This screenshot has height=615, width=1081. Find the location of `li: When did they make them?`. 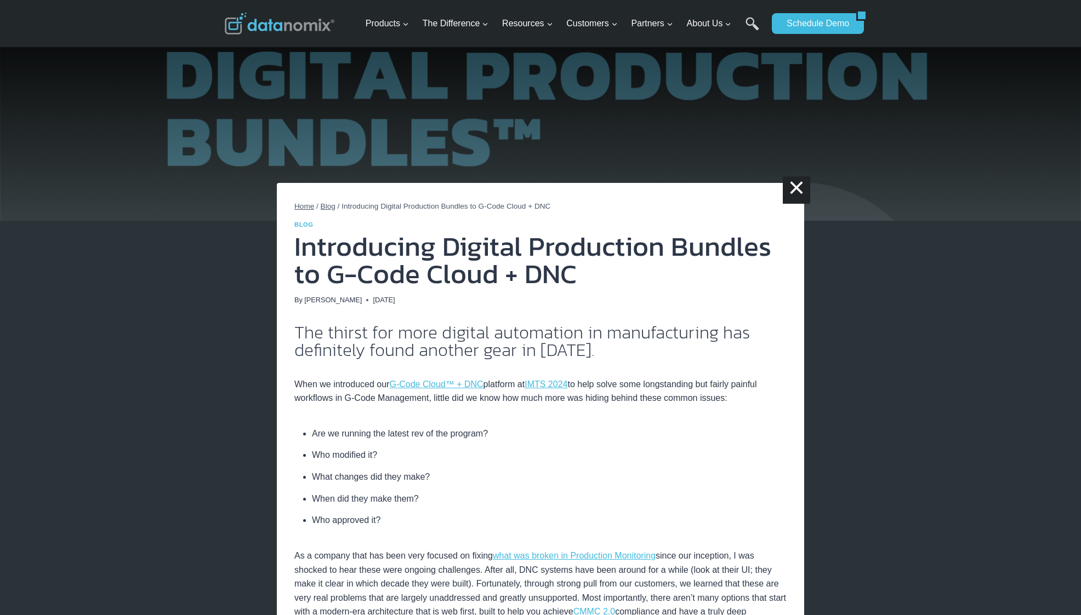

li: When did they make them? is located at coordinates (549, 499).